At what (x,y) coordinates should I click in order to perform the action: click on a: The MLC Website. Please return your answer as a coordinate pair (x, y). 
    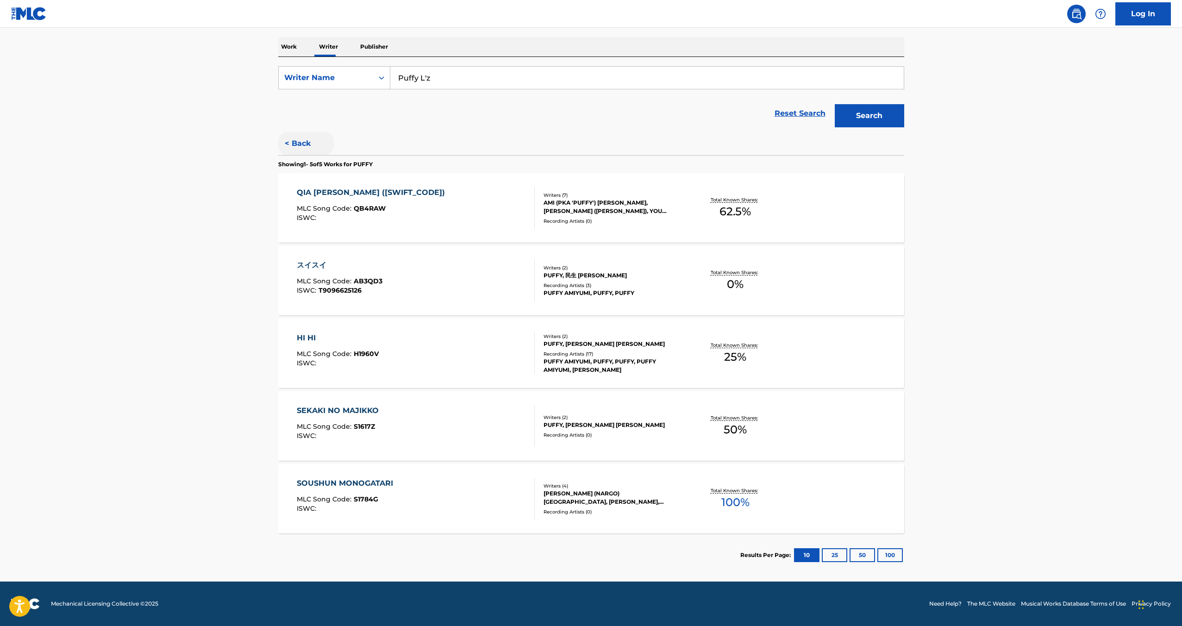
    Looking at the image, I should click on (991, 604).